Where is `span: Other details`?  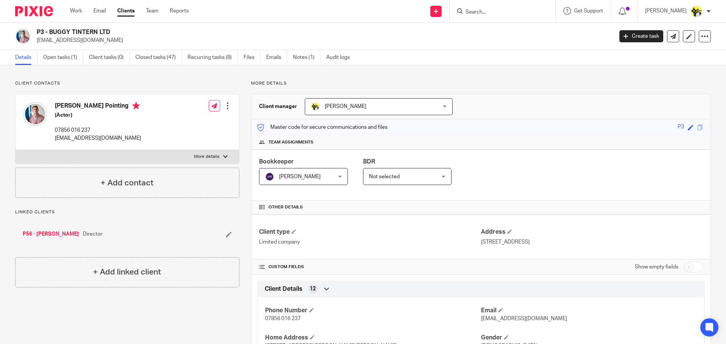 span: Other details is located at coordinates (285, 208).